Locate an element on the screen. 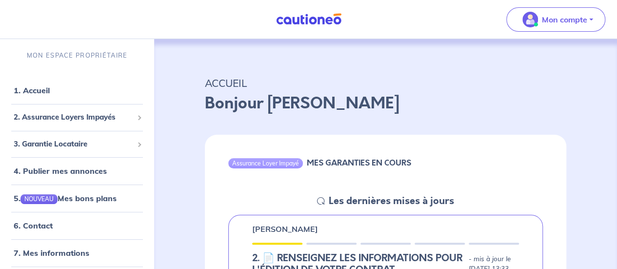 The image size is (617, 269). span: 2. Assurance Loyers Impayés is located at coordinates (73, 117).